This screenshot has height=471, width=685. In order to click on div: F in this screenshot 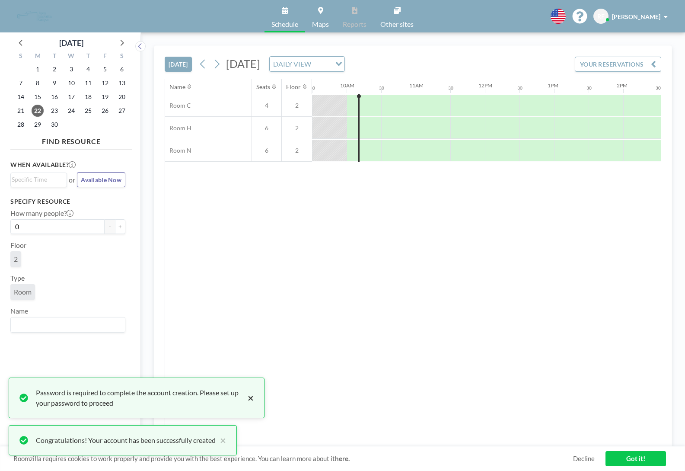, I will do `click(105, 57)`.